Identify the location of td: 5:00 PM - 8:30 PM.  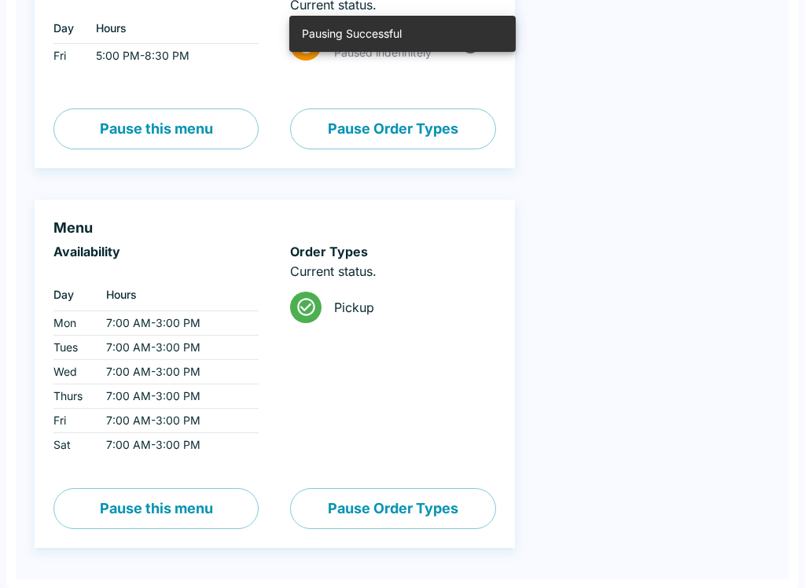
(171, 56).